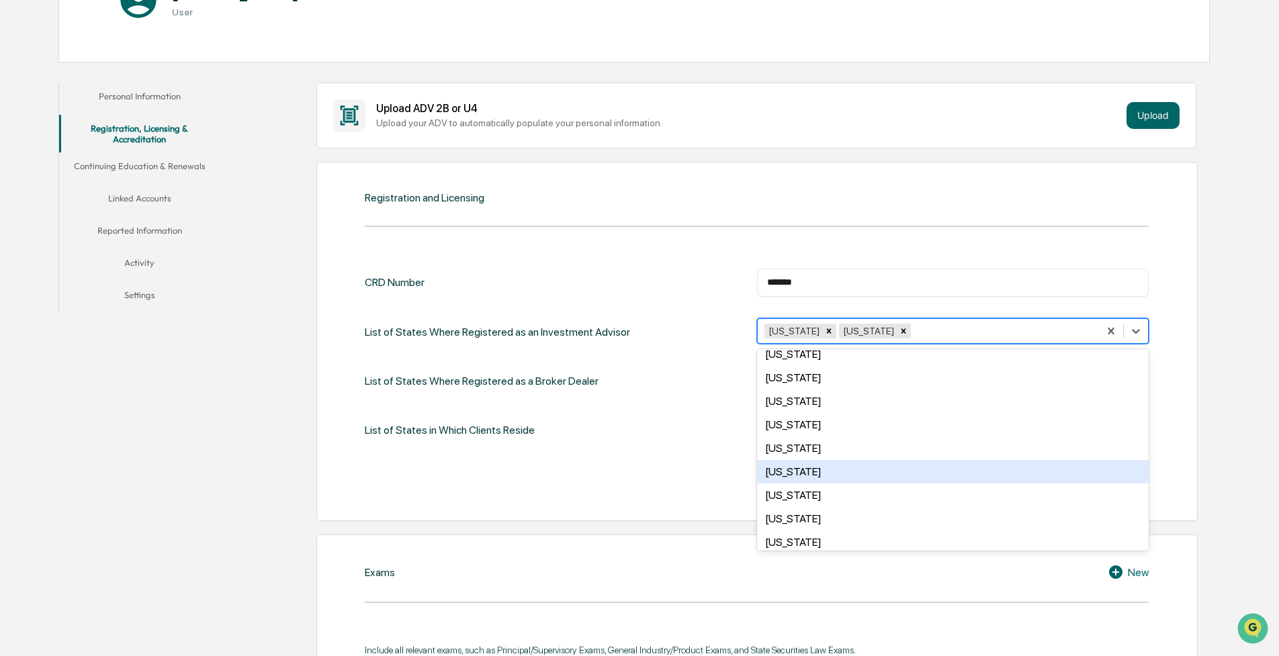 This screenshot has width=1279, height=656. What do you see at coordinates (139, 169) in the screenshot?
I see `button: Continuing Education & Renewals` at bounding box center [139, 169].